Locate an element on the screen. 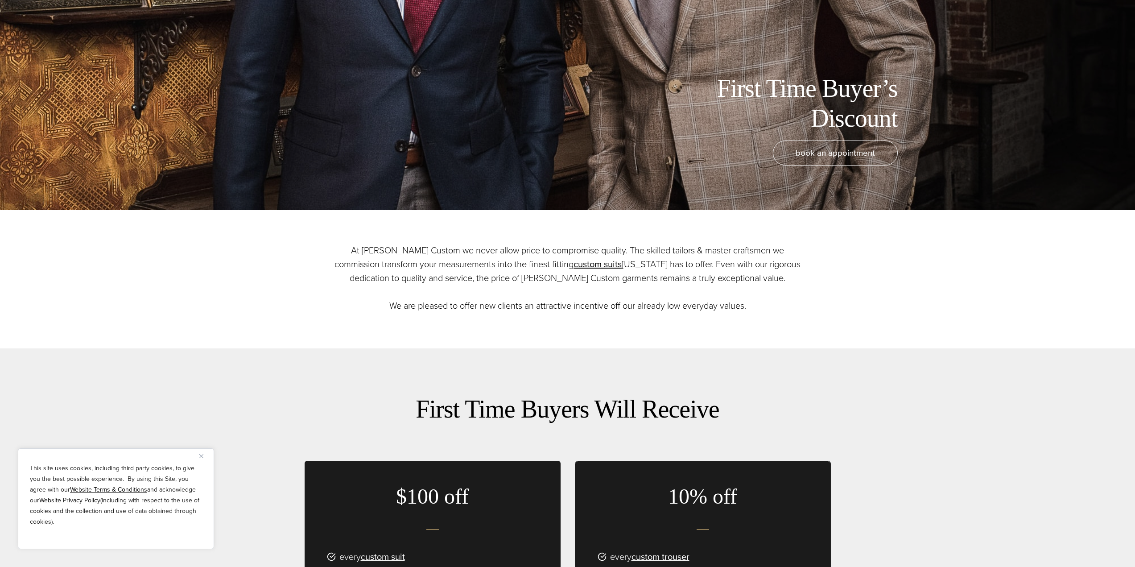 This screenshot has width=1135, height=567. a: book an appointment is located at coordinates (835, 153).